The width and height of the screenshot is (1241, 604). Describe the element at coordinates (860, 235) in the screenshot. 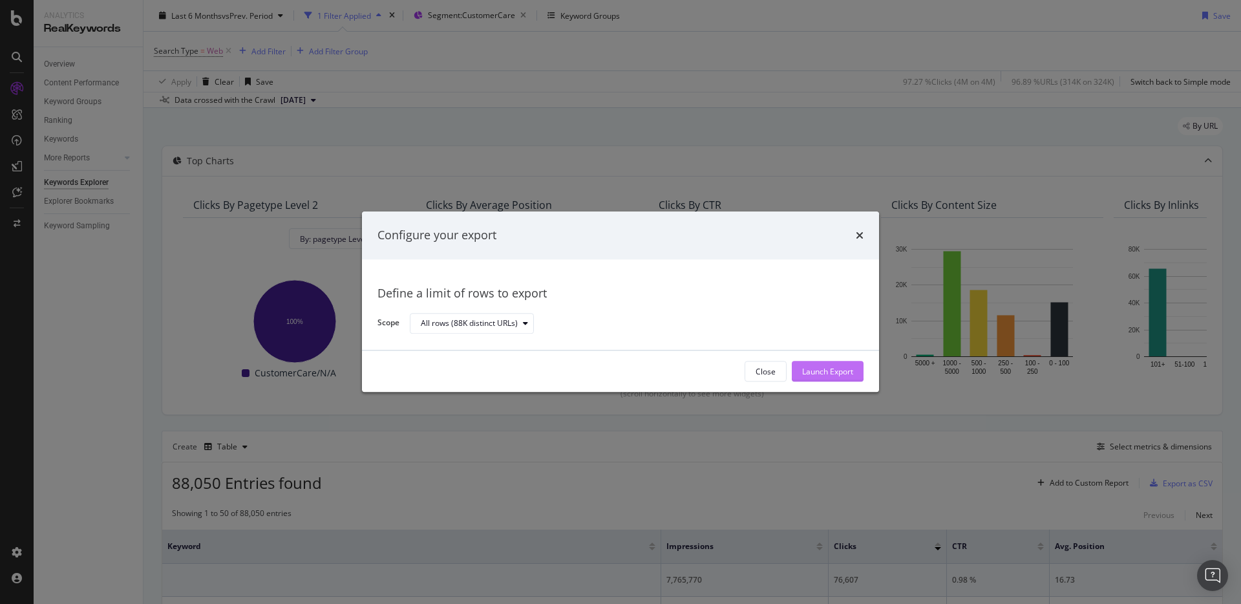

I see `div: times` at that location.